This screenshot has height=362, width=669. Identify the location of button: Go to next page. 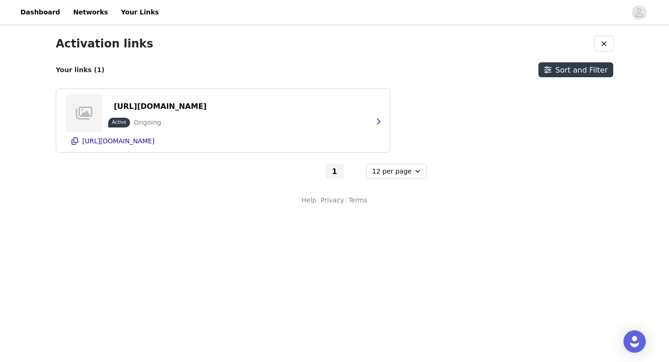
(355, 171).